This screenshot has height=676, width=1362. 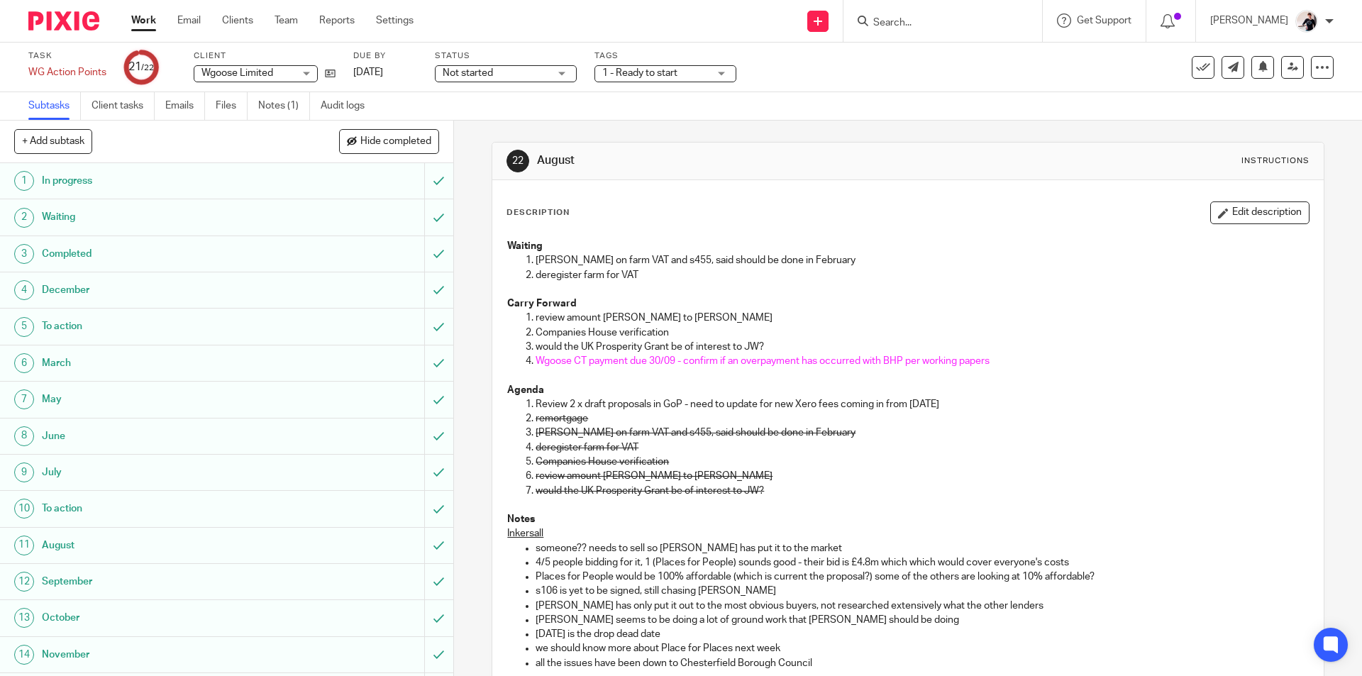 I want to click on h1: July, so click(x=165, y=473).